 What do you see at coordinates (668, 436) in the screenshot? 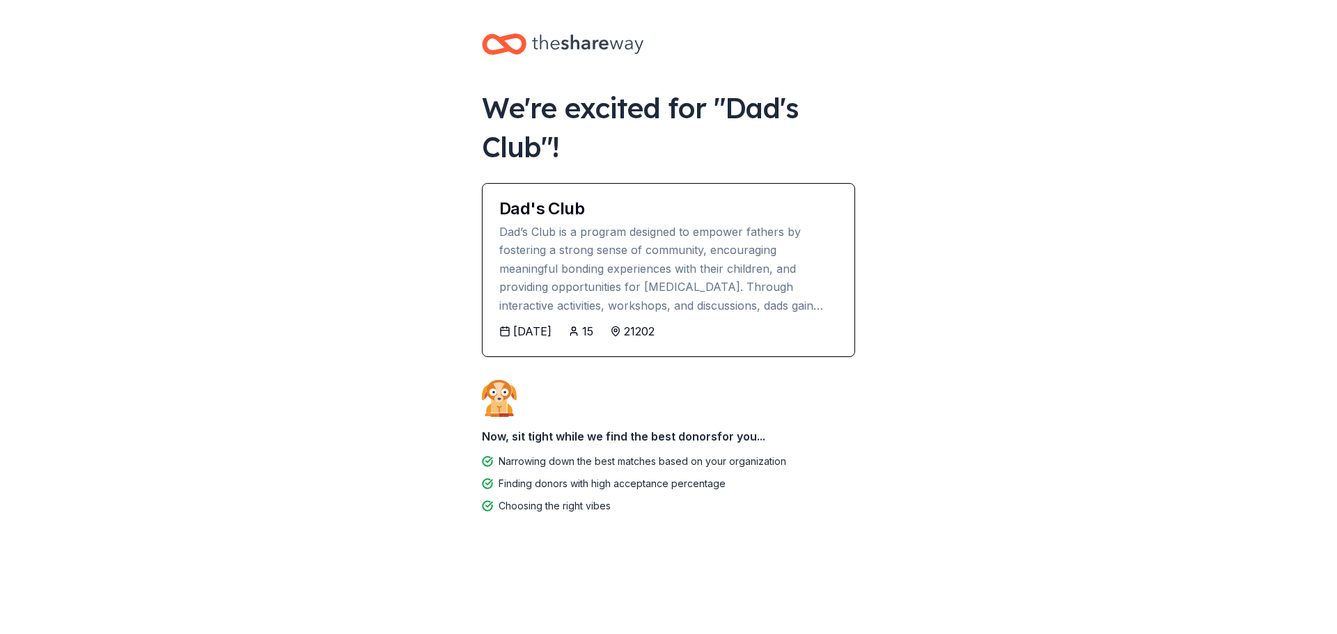
I see `div: Now, sit tight while we find the best donors for you...` at bounding box center [668, 436].